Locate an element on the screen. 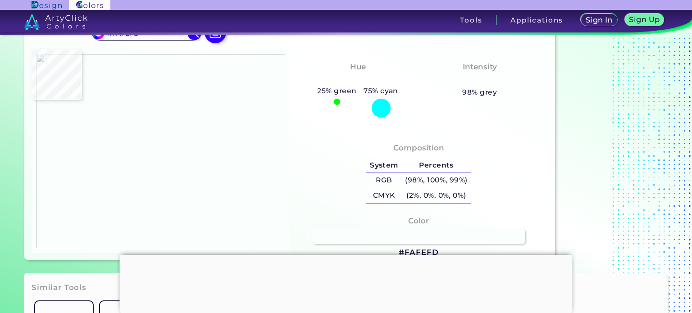 This screenshot has width=692, height=313. h5: Percents is located at coordinates (436, 165).